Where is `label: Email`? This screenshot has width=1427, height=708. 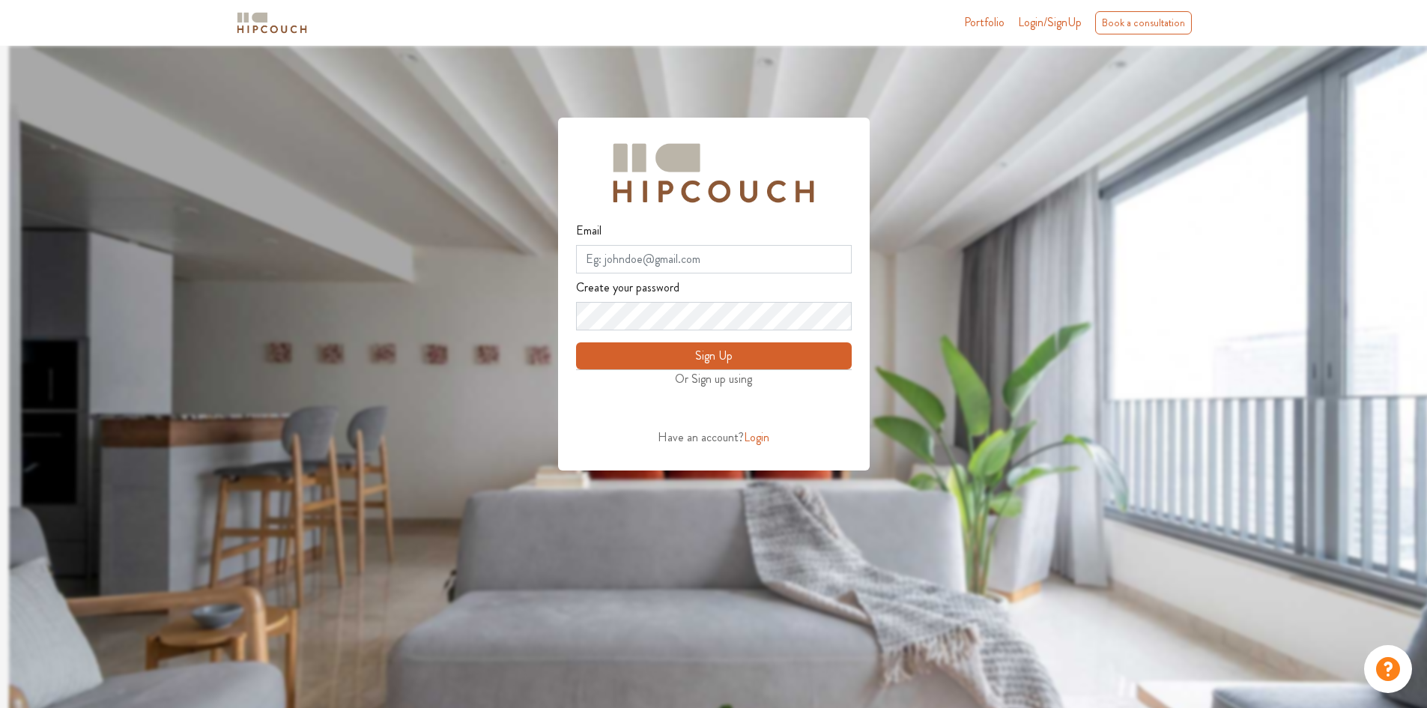
label: Email is located at coordinates (589, 231).